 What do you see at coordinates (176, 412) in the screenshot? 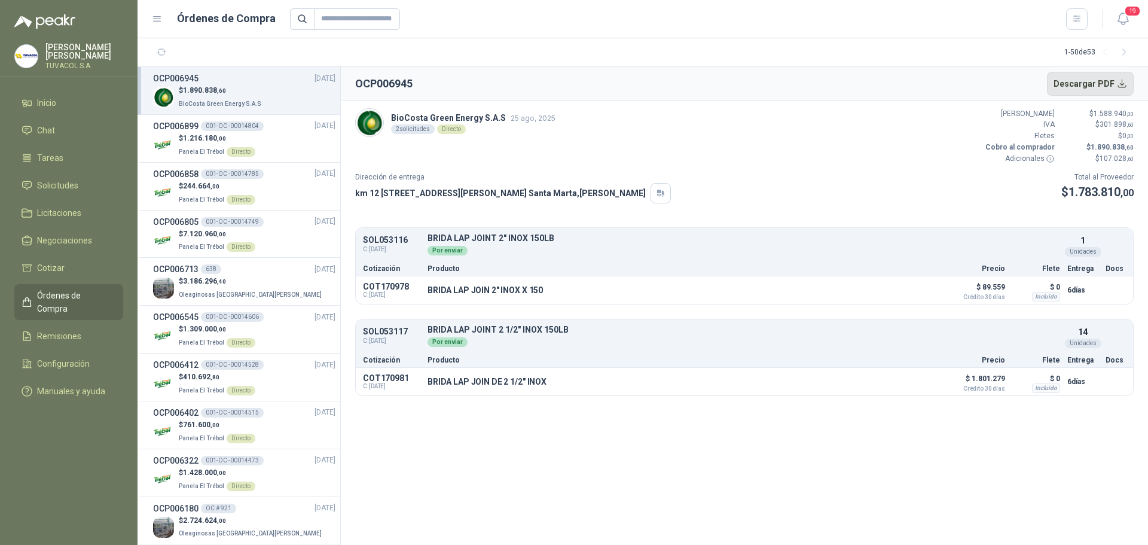
I see `h3: OCP006402` at bounding box center [176, 412].